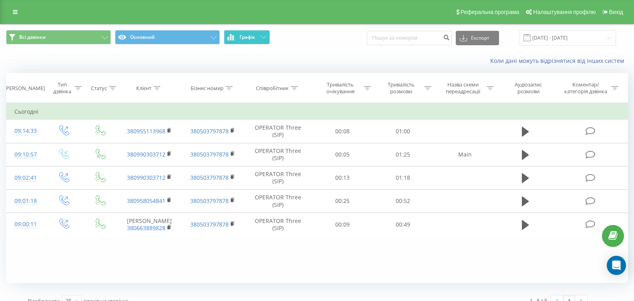 The width and height of the screenshot is (634, 301). Describe the element at coordinates (342, 178) in the screenshot. I see `td: 00:13` at that location.